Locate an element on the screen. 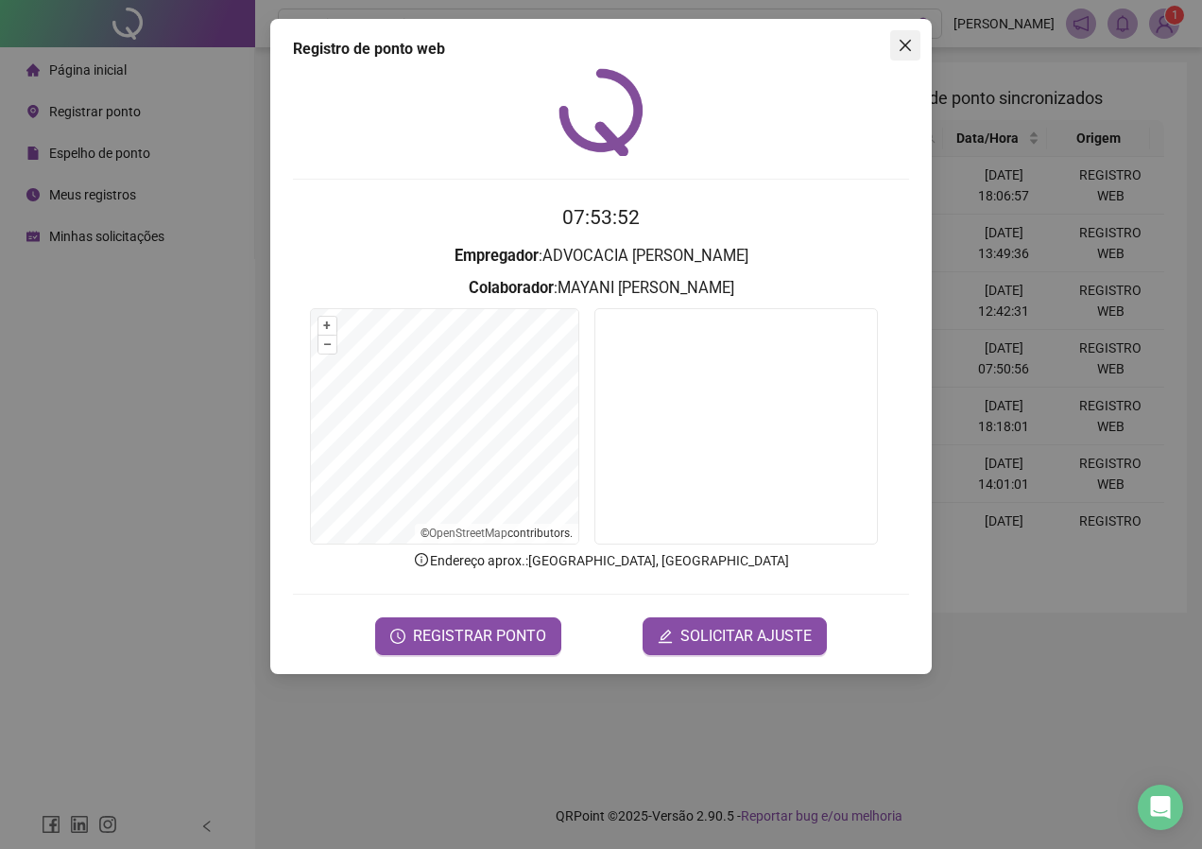 This screenshot has height=849, width=1202. div: Registro de ponto web is located at coordinates (601, 49).